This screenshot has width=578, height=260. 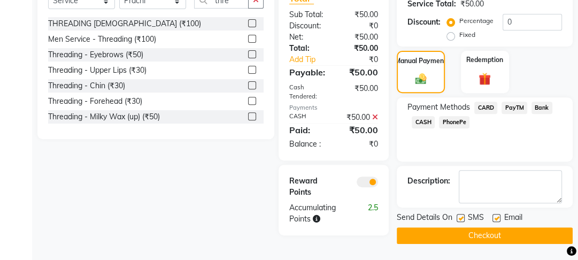 What do you see at coordinates (307, 117) in the screenshot?
I see `div: CASH` at bounding box center [307, 117].